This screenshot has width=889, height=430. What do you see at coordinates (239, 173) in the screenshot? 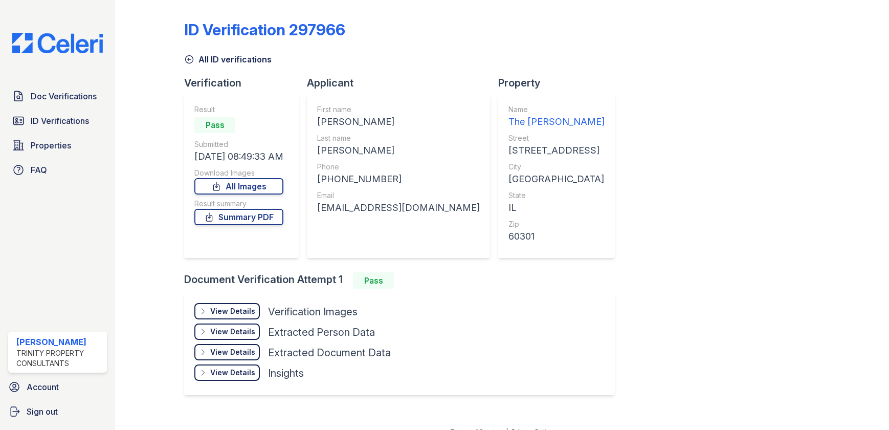
I see `div: Download Images` at bounding box center [239, 173].